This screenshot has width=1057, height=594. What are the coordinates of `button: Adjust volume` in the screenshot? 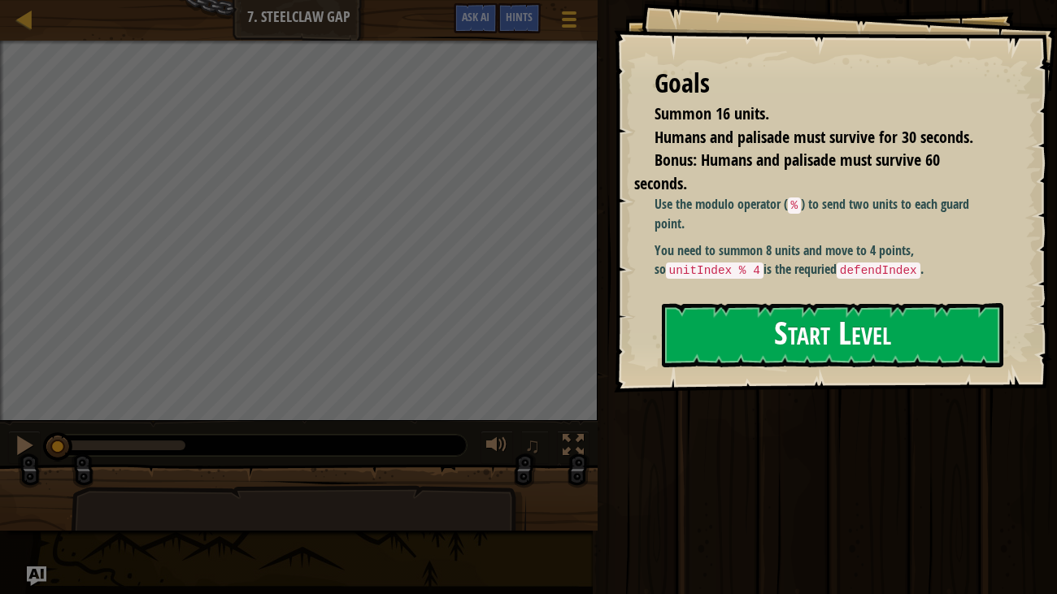 It's located at (497, 447).